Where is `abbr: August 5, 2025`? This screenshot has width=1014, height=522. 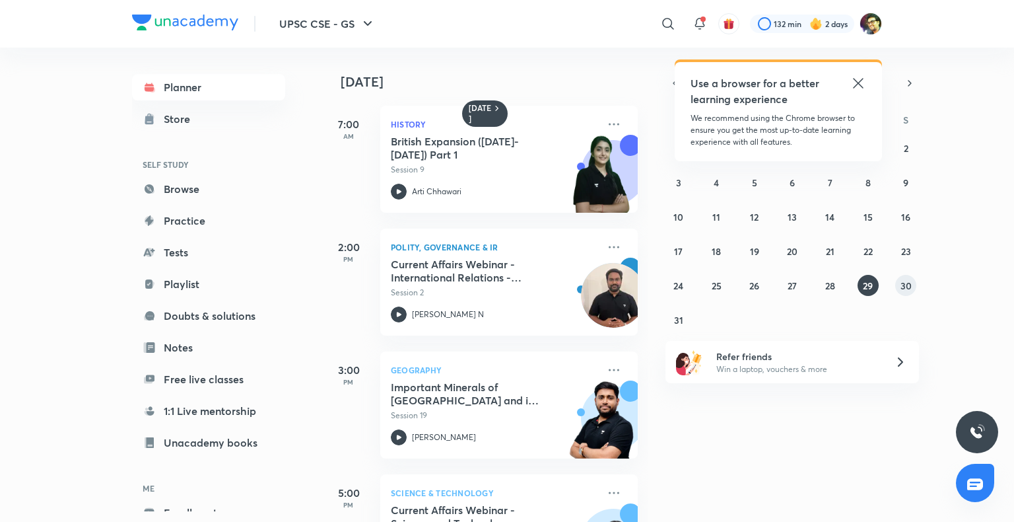
abbr: August 5, 2025 is located at coordinates (755, 182).